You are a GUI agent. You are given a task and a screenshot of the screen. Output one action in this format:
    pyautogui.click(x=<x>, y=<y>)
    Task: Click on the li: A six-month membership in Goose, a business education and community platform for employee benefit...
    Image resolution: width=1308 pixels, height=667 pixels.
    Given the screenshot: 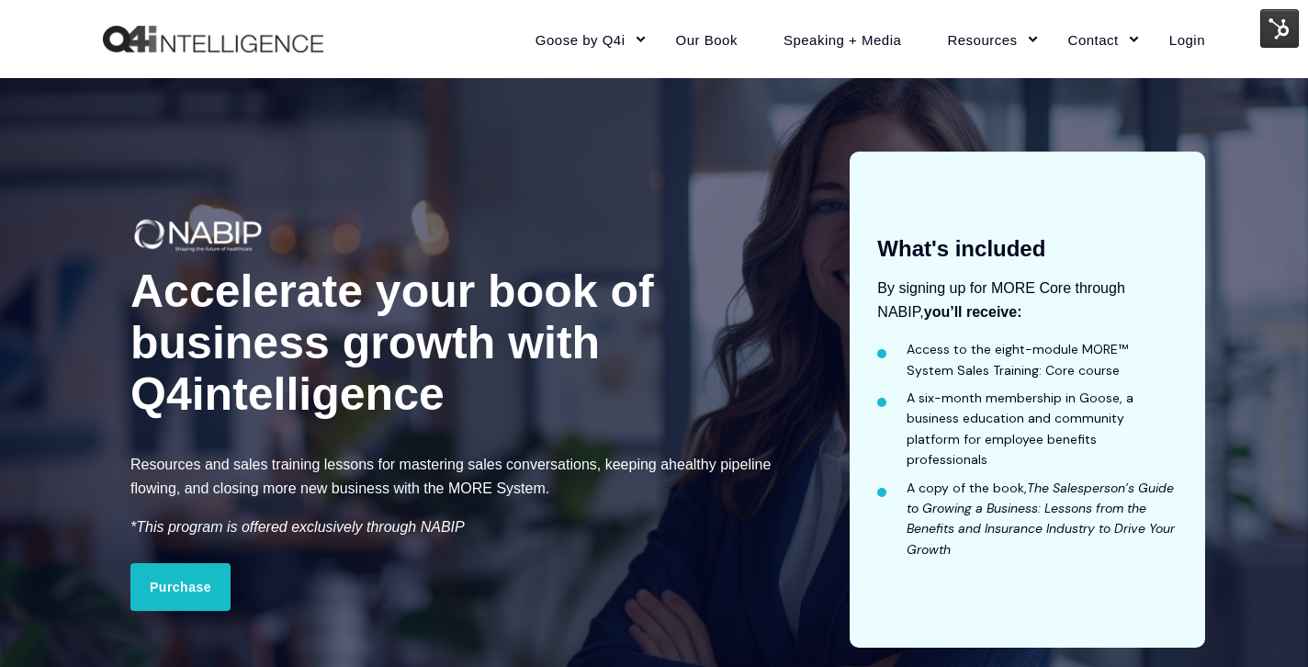 What is the action you would take?
    pyautogui.click(x=1041, y=429)
    